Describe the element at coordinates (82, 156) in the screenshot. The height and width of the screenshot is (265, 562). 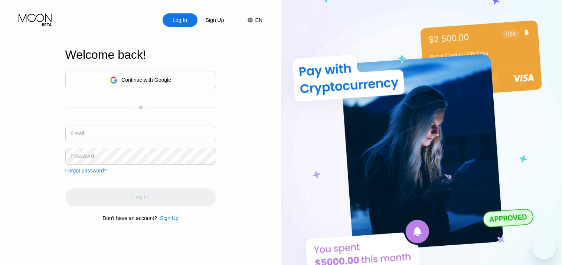
I see `div: Password` at that location.